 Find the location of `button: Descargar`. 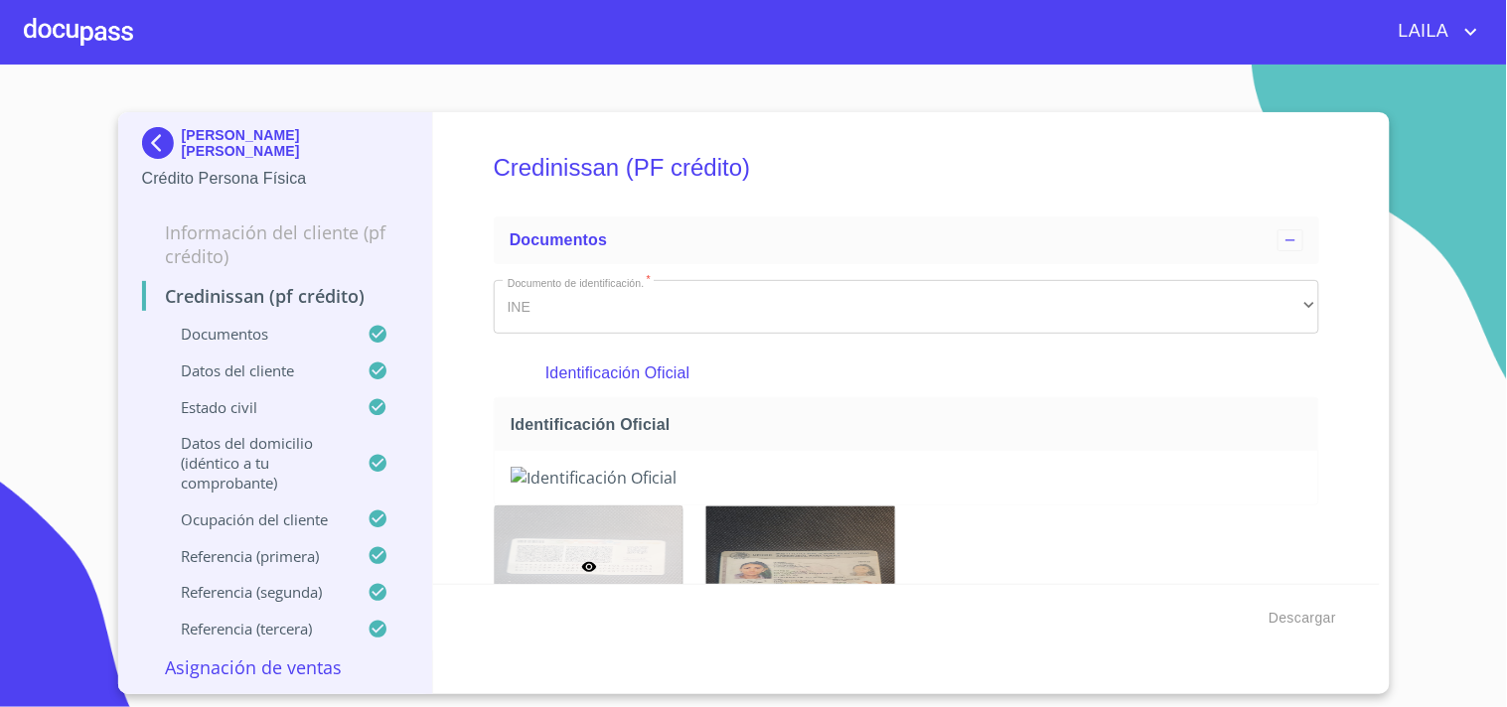

button: Descargar is located at coordinates (1302, 618).